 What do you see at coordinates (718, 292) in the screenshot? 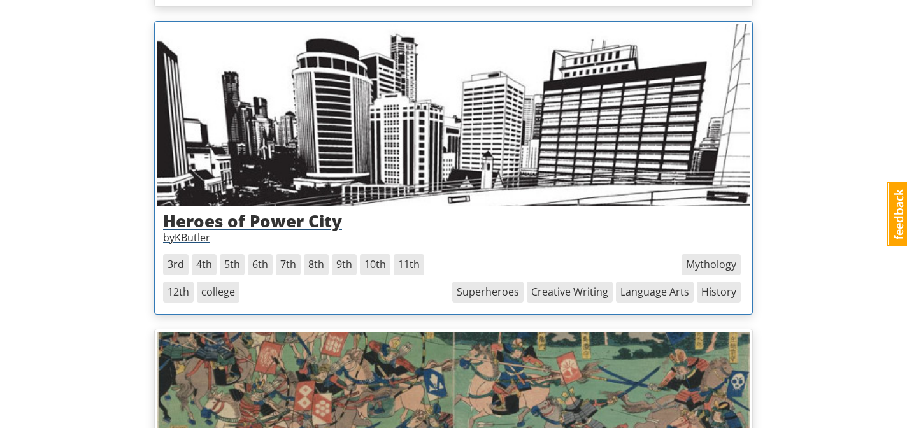
I see `span: History` at bounding box center [718, 292].